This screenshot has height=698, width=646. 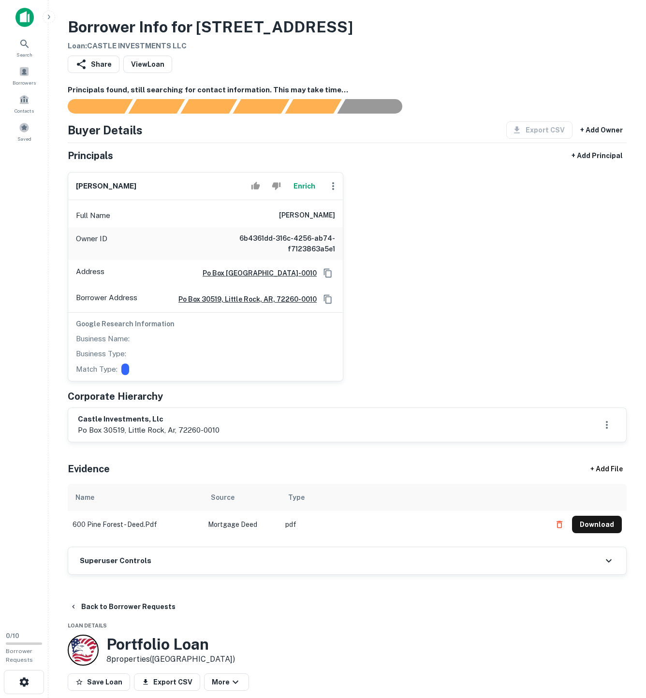 What do you see at coordinates (24, 75) in the screenshot?
I see `a: Borrowers` at bounding box center [24, 75].